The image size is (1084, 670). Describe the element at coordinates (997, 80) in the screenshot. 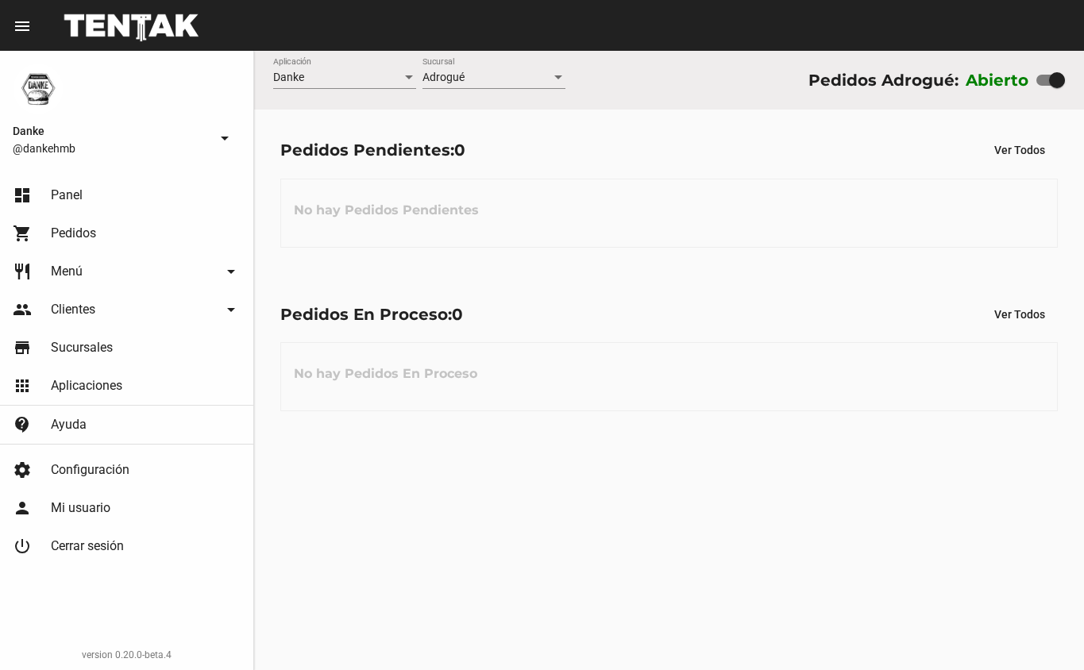

I see `label: Abierto` at that location.